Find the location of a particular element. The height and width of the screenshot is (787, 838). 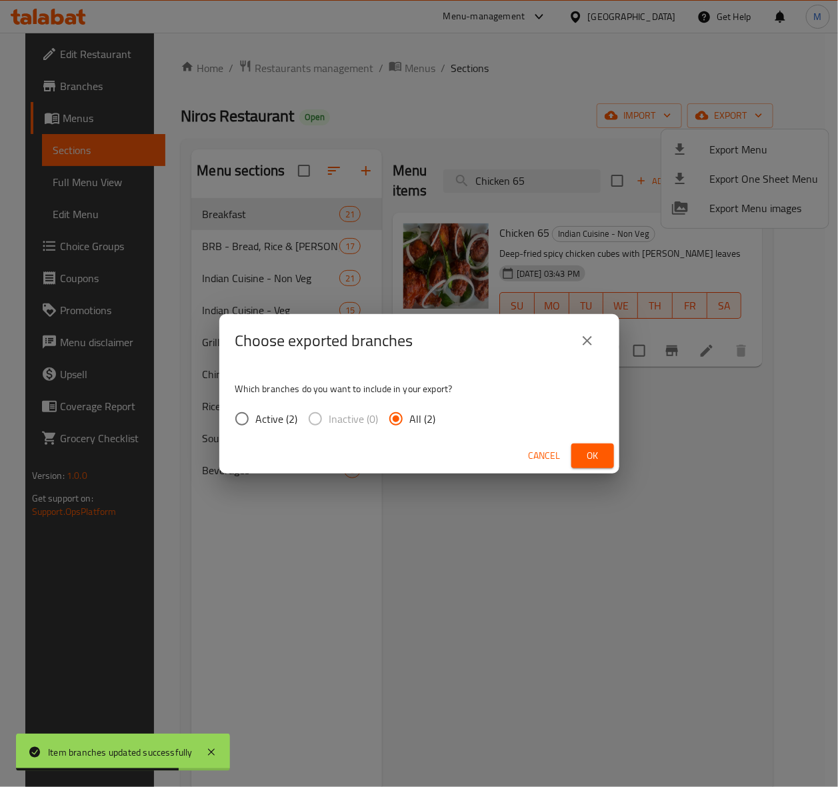

span: Ok is located at coordinates (593, 455).